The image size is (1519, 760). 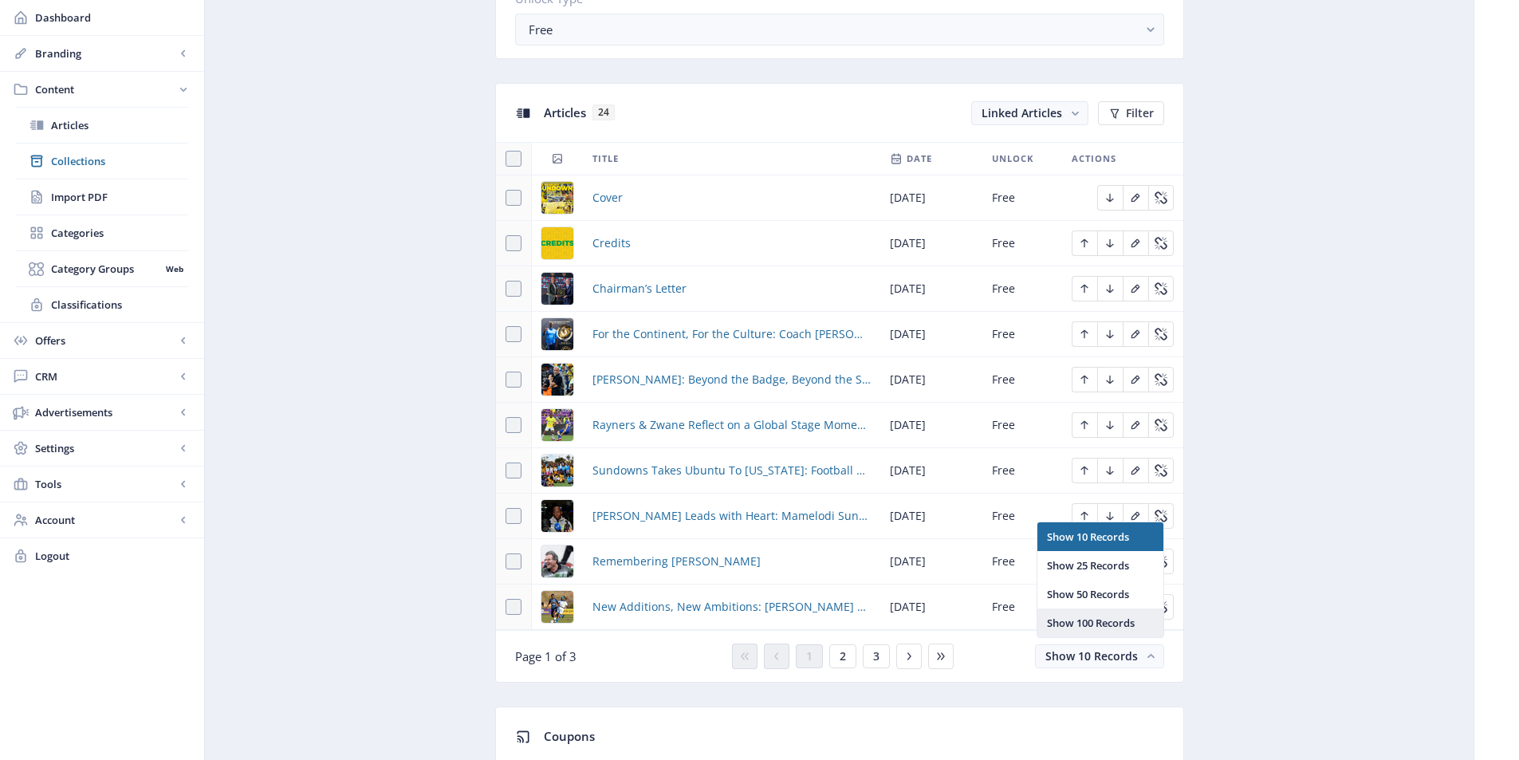 What do you see at coordinates (546, 656) in the screenshot?
I see `span: Page 1 of 3` at bounding box center [546, 656].